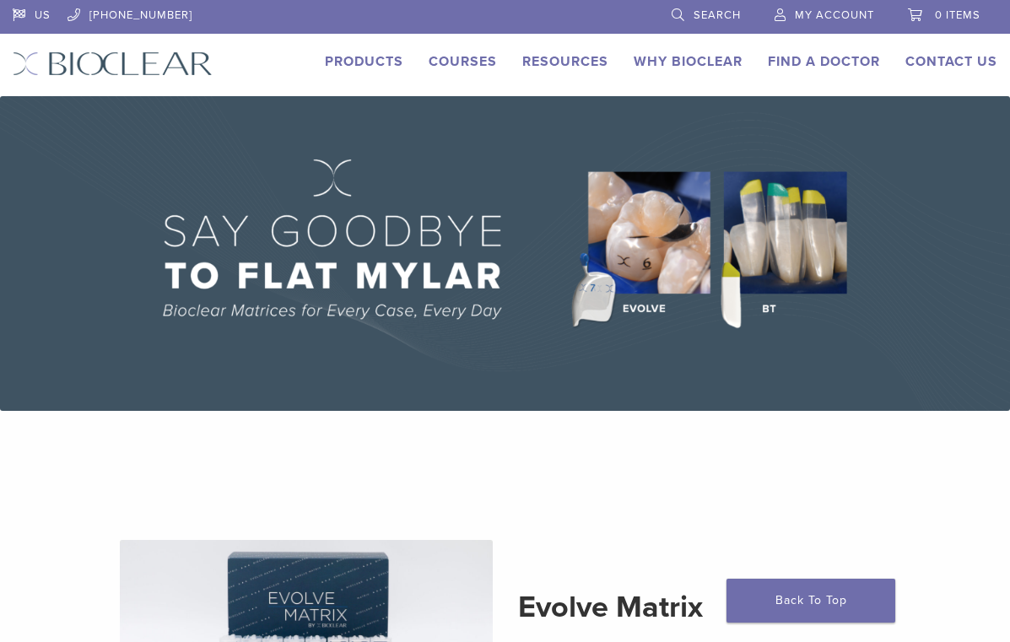 Image resolution: width=1010 pixels, height=642 pixels. I want to click on span: 0 items, so click(958, 15).